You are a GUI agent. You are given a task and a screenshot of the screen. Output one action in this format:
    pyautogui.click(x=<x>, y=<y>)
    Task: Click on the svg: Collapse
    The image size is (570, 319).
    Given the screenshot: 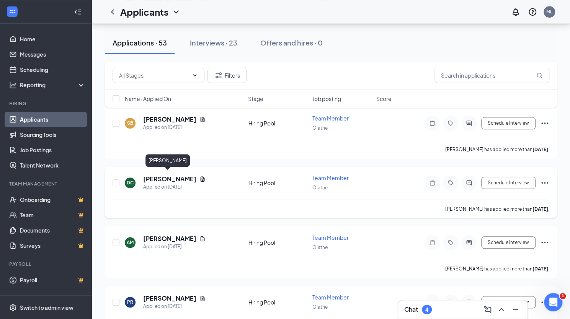 What is the action you would take?
    pyautogui.click(x=78, y=12)
    